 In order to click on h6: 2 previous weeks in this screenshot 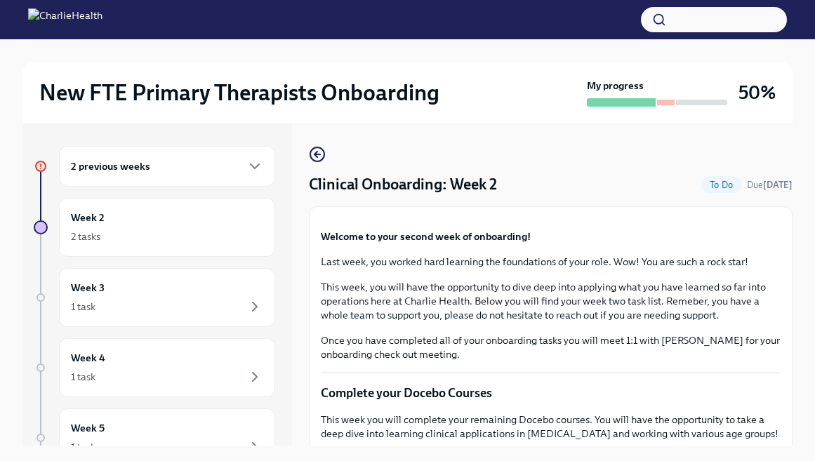, I will do `click(110, 166)`.